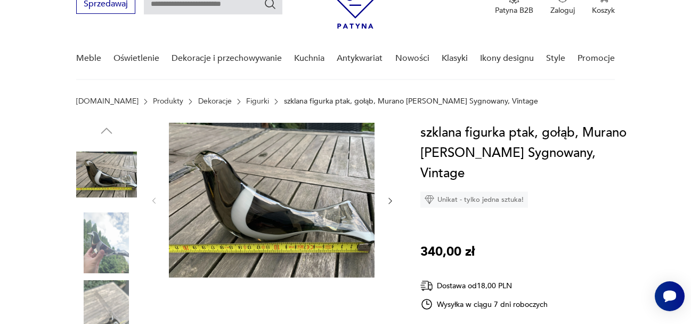 This screenshot has width=691, height=324. I want to click on a: Meble, so click(89, 58).